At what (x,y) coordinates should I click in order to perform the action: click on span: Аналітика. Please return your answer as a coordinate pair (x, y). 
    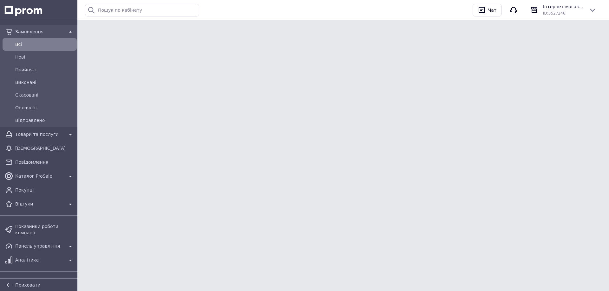
    Looking at the image, I should click on (40, 260).